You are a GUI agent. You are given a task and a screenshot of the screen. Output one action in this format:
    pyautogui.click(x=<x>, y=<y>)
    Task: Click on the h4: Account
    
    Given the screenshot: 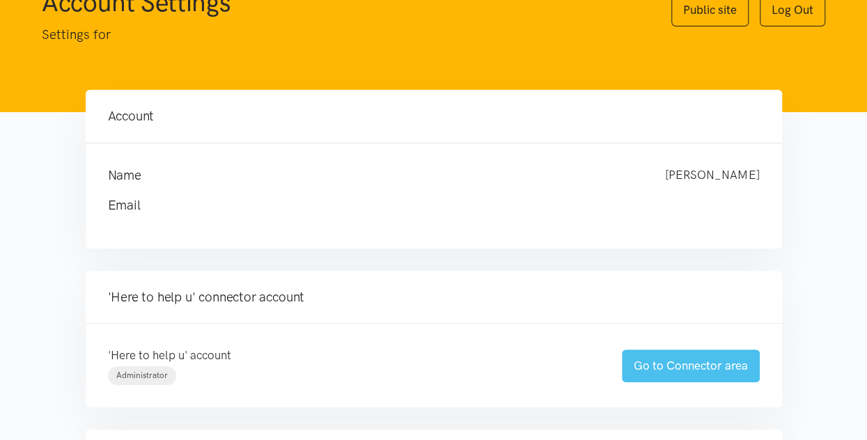 What is the action you would take?
    pyautogui.click(x=434, y=116)
    